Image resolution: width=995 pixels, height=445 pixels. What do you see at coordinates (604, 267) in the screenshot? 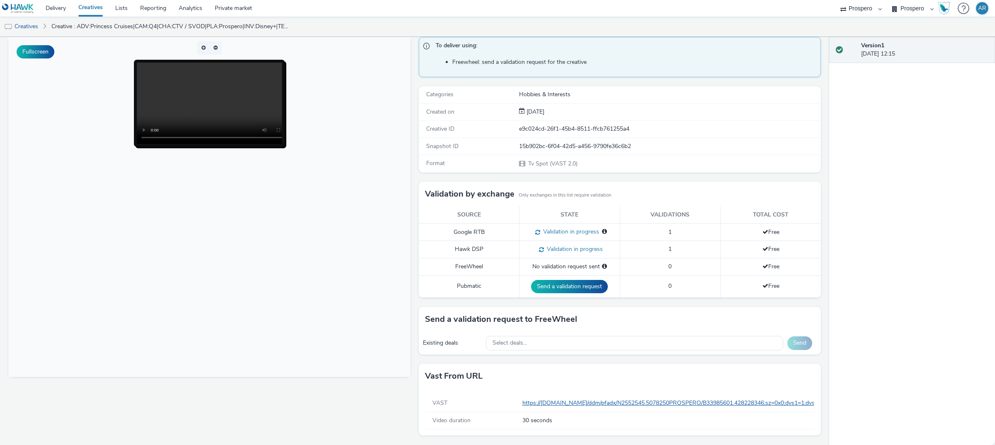
I see `div: Please select a deal below and click on Send to send a validation request to FreeWheel.` at bounding box center [604, 267].